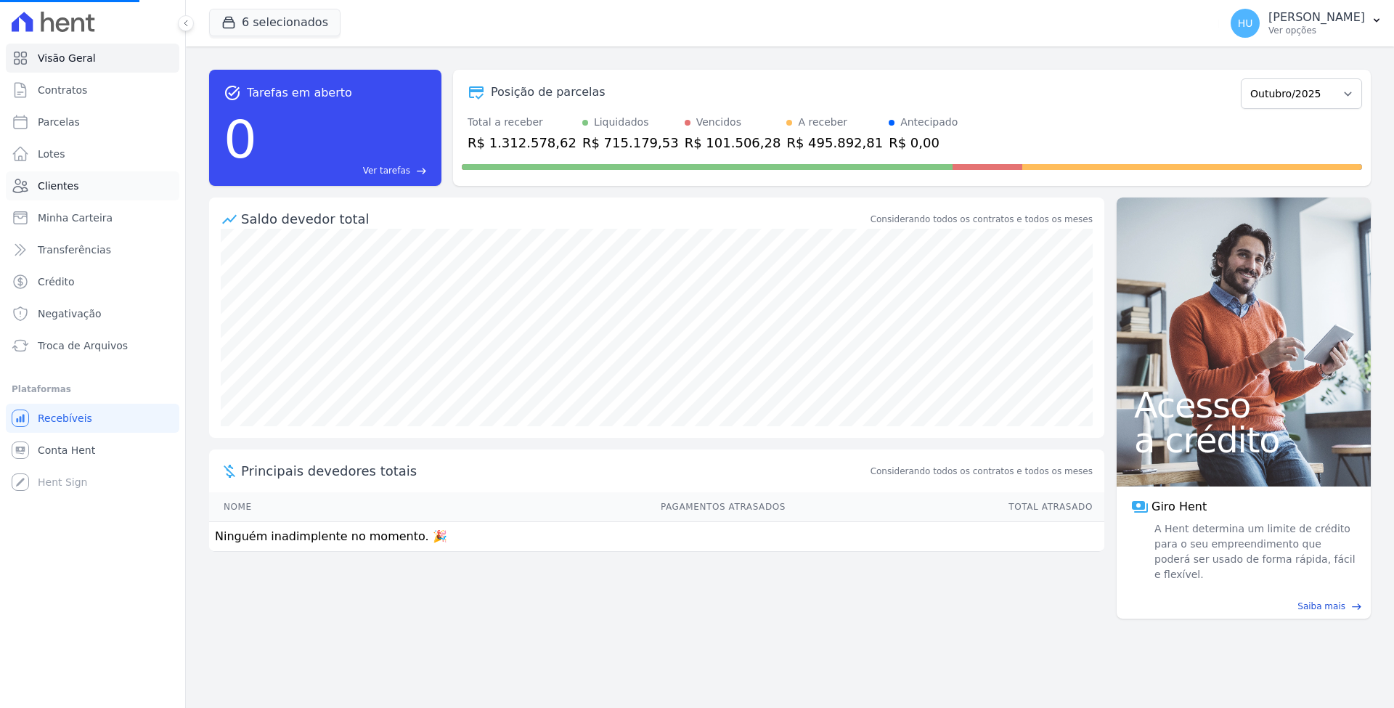 The image size is (1394, 708). What do you see at coordinates (67, 58) in the screenshot?
I see `span: Visão Geral` at bounding box center [67, 58].